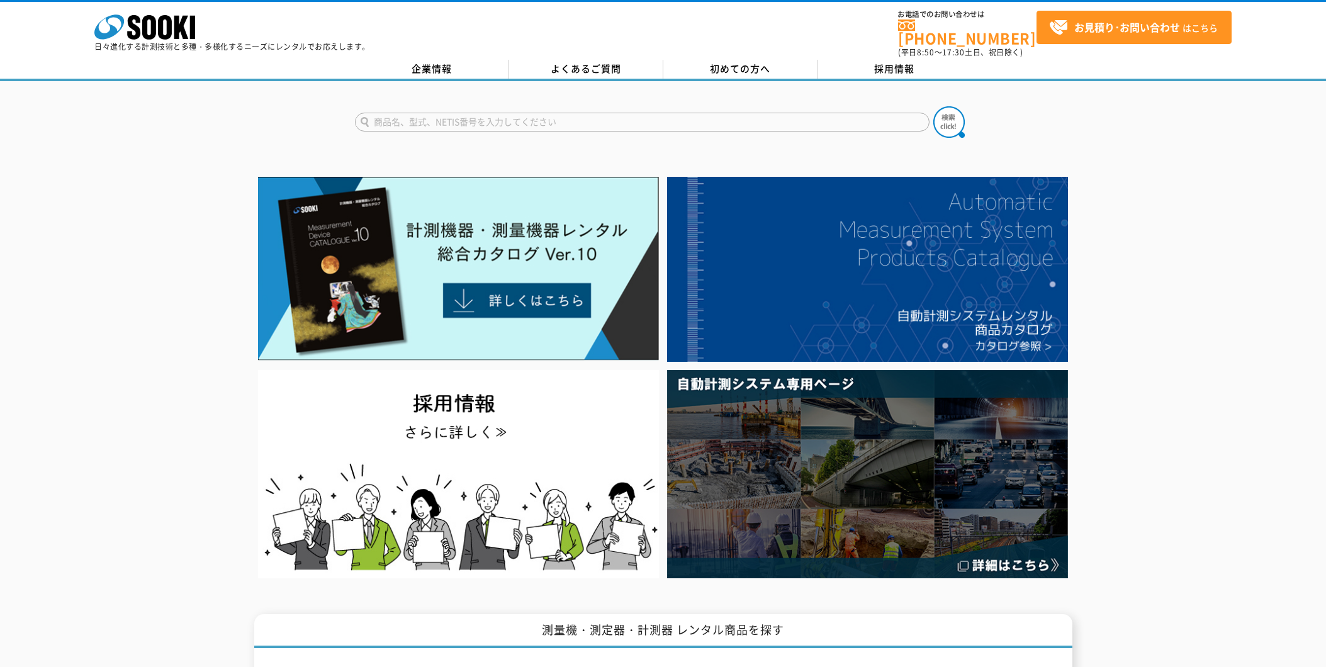  Describe the element at coordinates (740, 69) in the screenshot. I see `a: 初めての方へ` at that location.